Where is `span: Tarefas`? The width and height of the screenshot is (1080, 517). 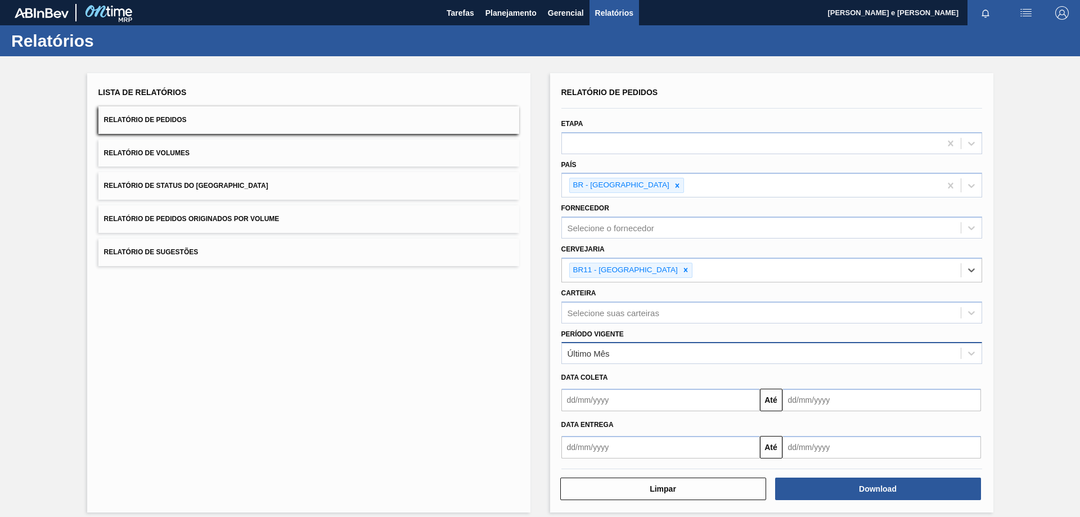 span: Tarefas is located at coordinates (460, 13).